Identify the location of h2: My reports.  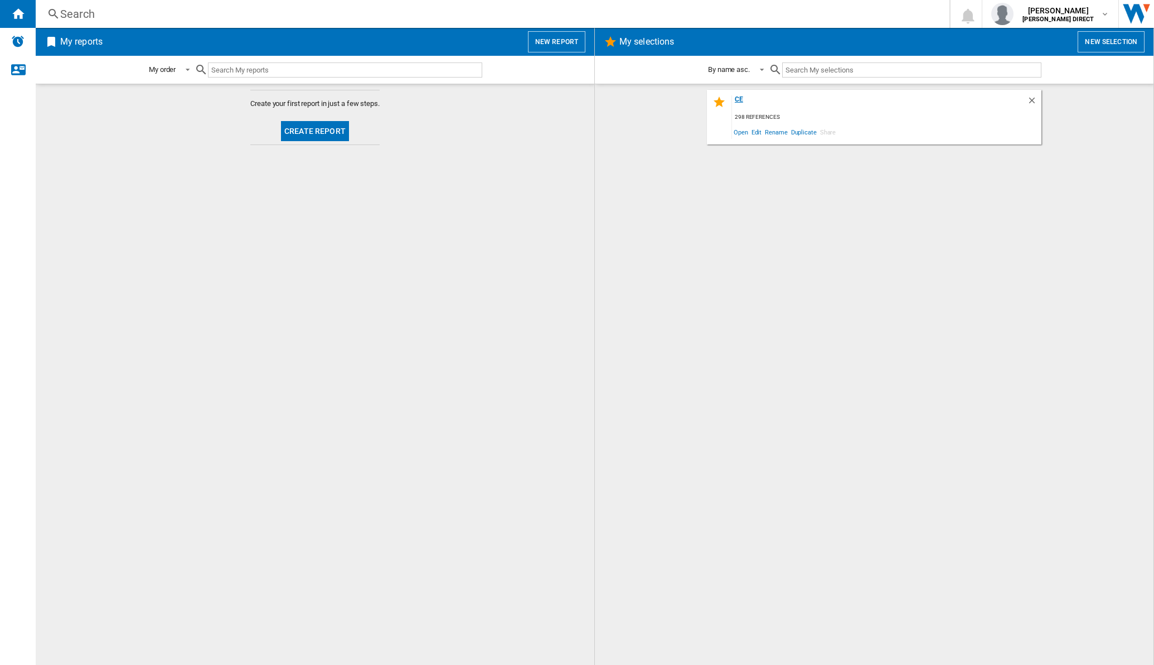
(81, 42).